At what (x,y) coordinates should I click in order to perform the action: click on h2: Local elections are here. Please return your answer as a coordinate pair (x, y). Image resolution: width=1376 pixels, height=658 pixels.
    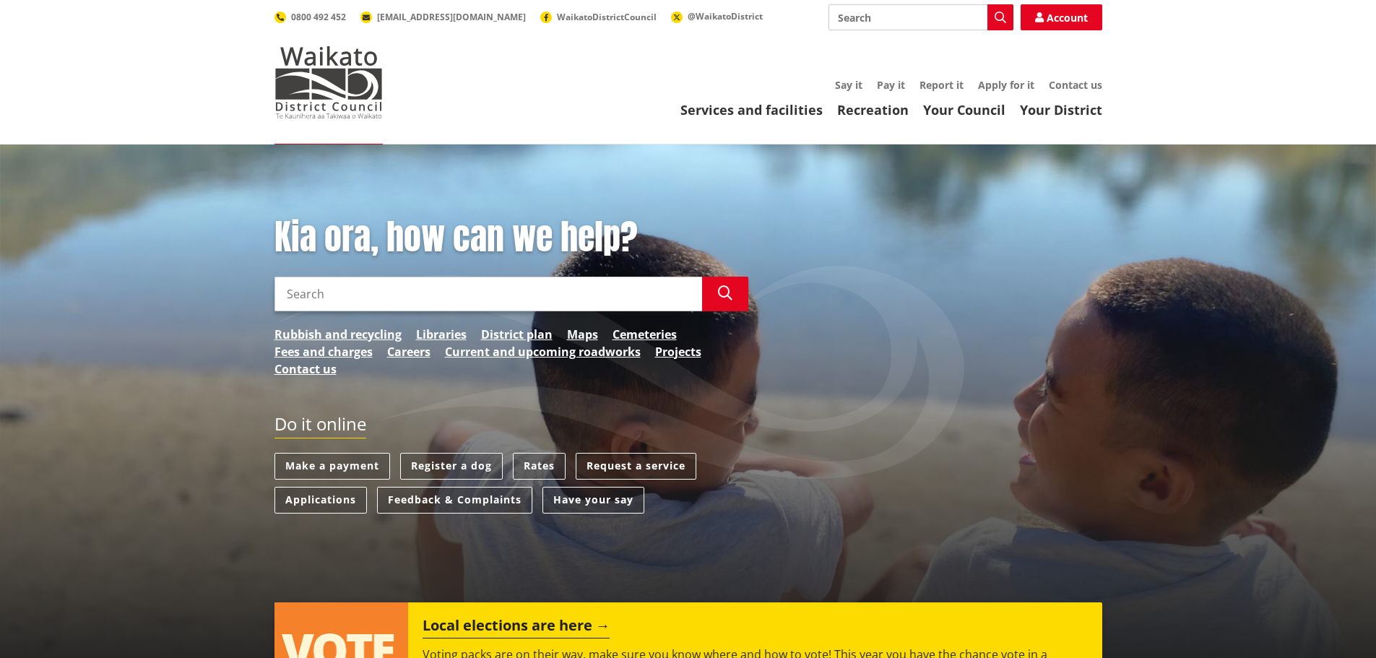
    Looking at the image, I should click on (516, 628).